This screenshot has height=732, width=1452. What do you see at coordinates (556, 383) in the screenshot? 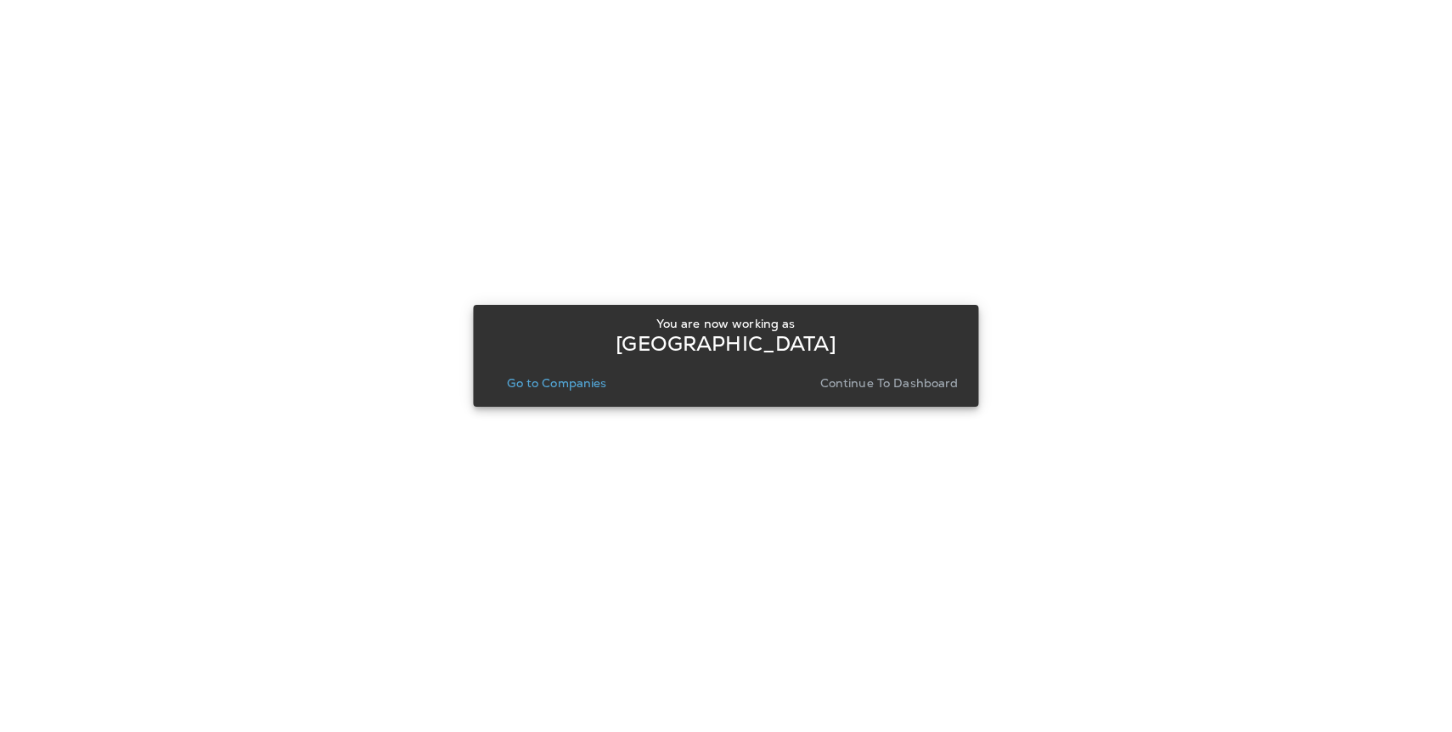
I see `button: Go to Companies` at bounding box center [556, 383].